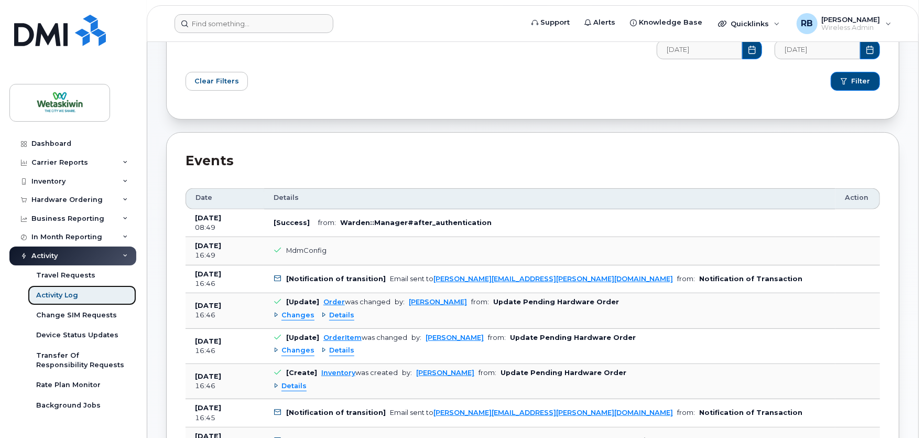  Describe the element at coordinates (670, 23) in the screenshot. I see `span: Knowledge Base` at that location.